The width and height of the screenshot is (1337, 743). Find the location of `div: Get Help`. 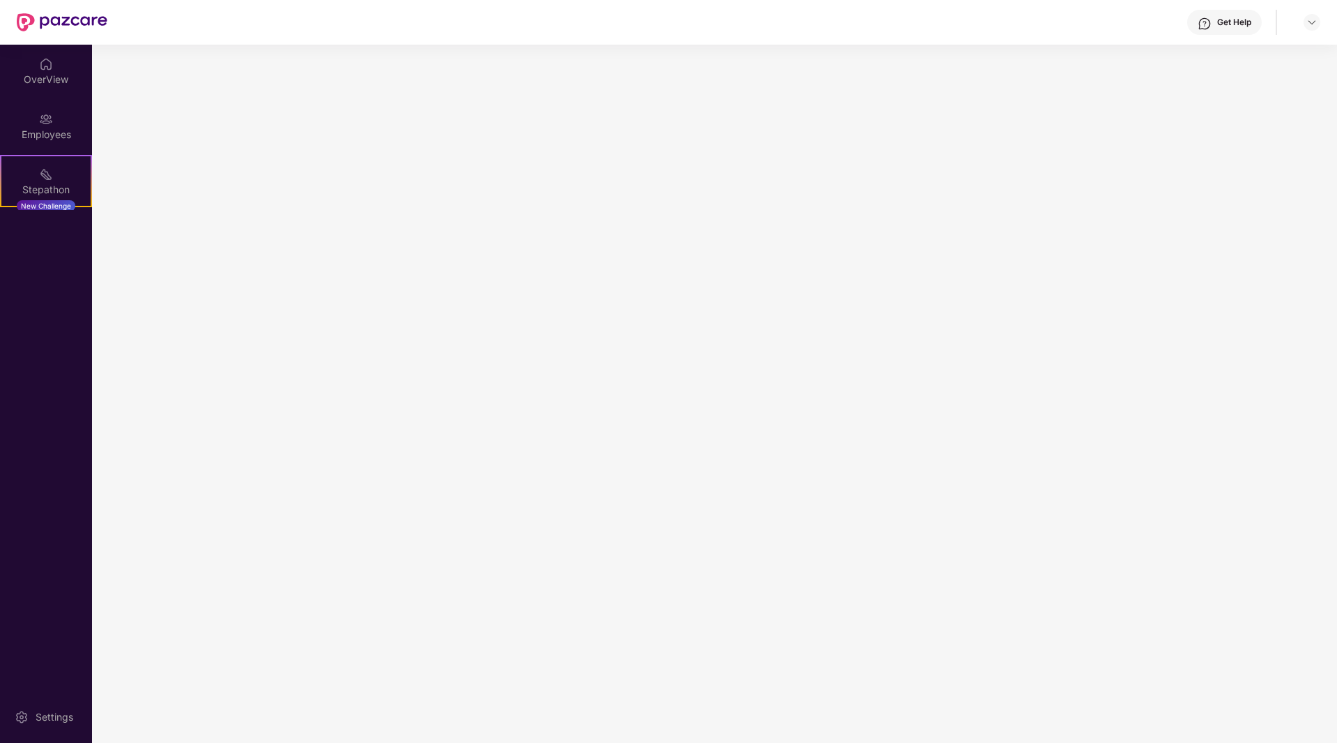

div: Get Help is located at coordinates (1234, 22).